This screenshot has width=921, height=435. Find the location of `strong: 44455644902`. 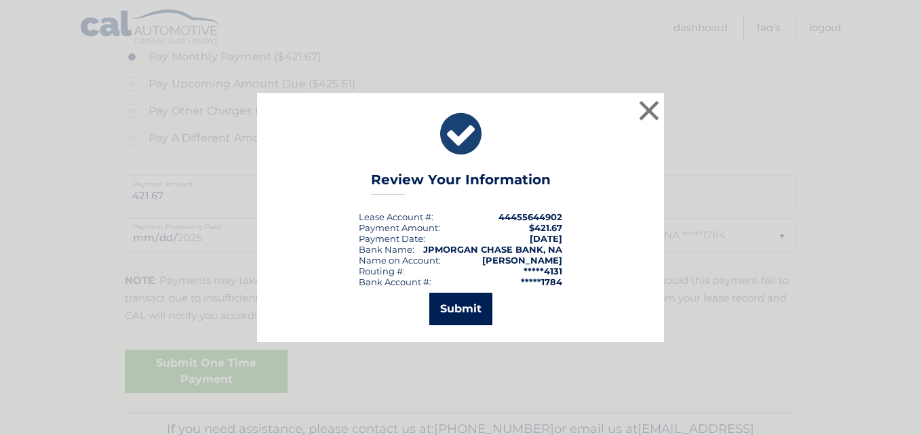

strong: 44455644902 is located at coordinates (530, 217).